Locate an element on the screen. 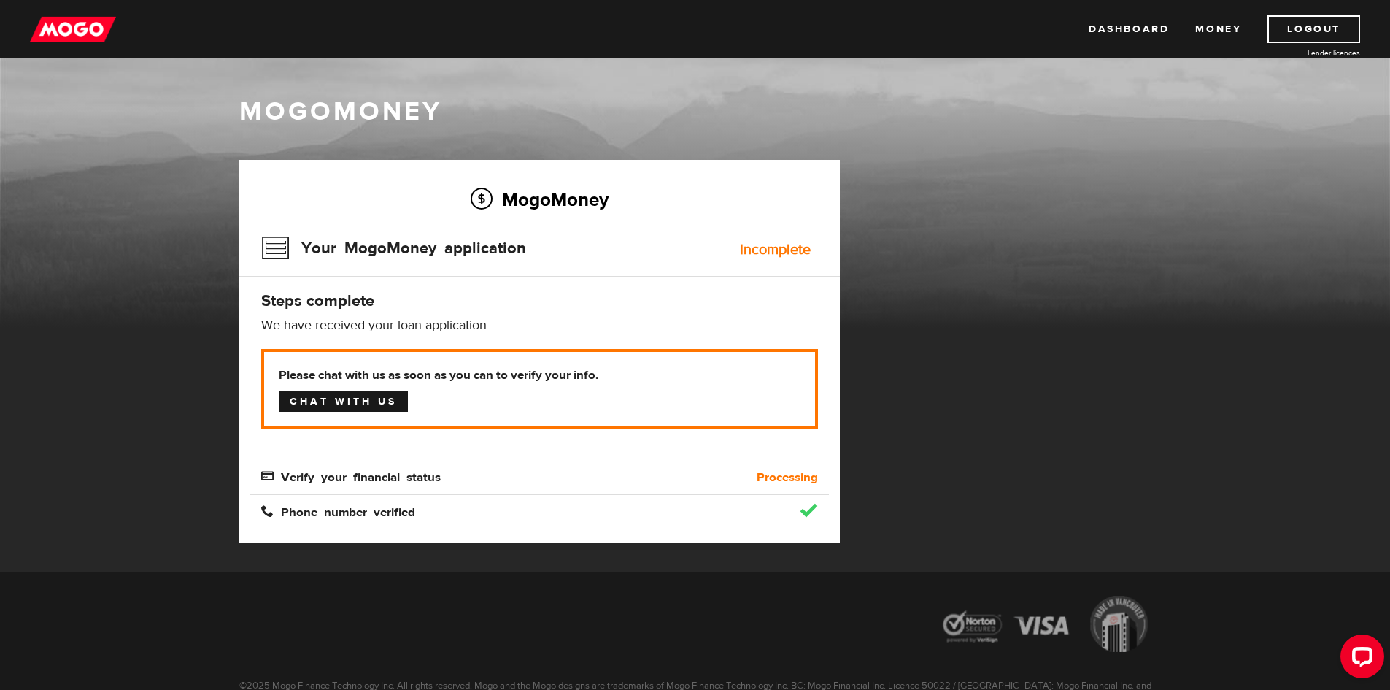  a: Lender licences is located at coordinates (1306, 53).